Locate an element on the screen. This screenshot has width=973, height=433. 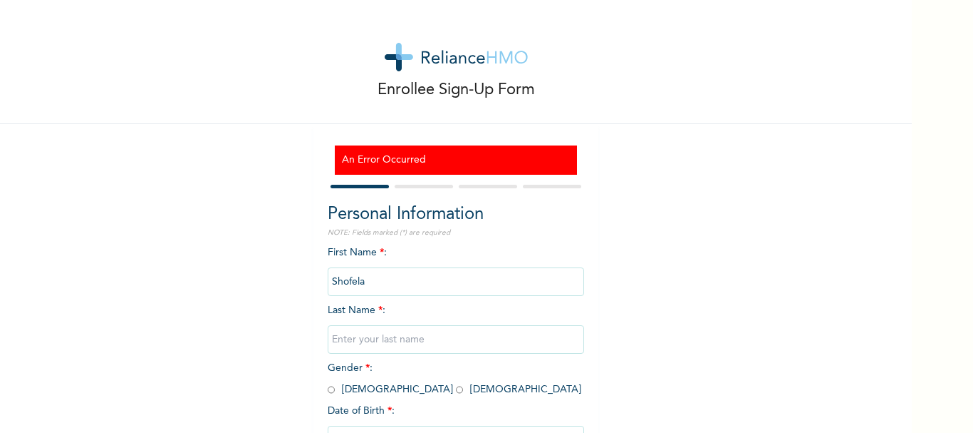
h2: Personal Information is located at coordinates (456, 214).